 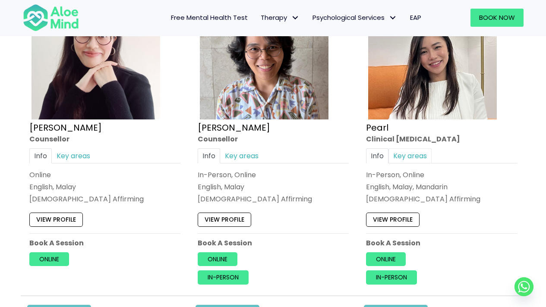 I want to click on span: EAP, so click(x=416, y=17).